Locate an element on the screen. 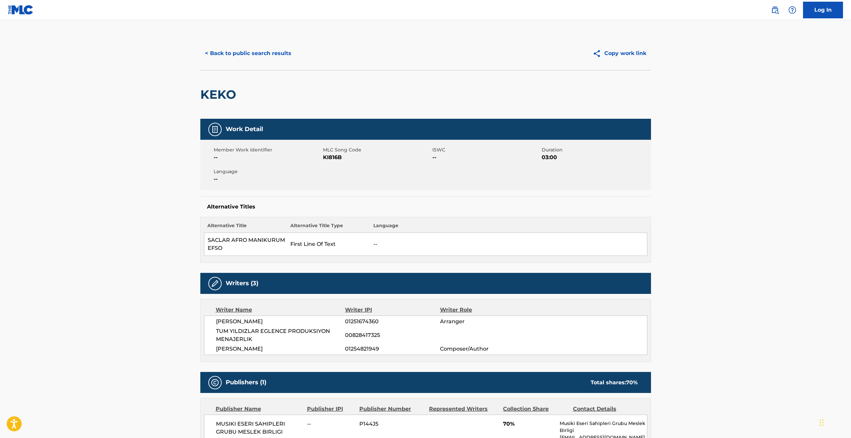 The image size is (851, 438). span: KI816B is located at coordinates (377, 157).